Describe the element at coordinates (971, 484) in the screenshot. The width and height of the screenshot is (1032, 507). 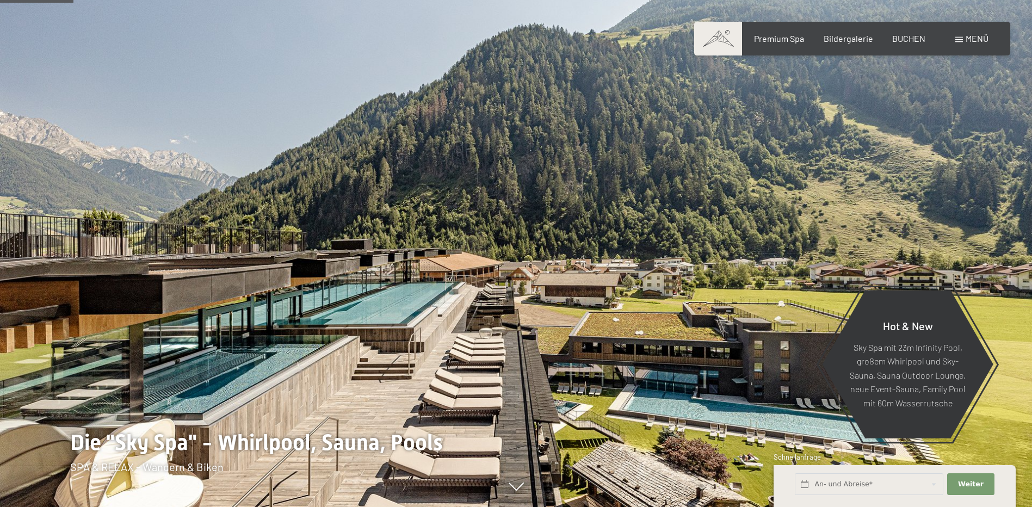
I see `span: Weiter` at that location.